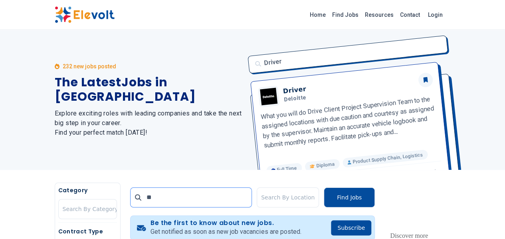  What do you see at coordinates (87, 190) in the screenshot?
I see `h5: Category` at bounding box center [87, 190].